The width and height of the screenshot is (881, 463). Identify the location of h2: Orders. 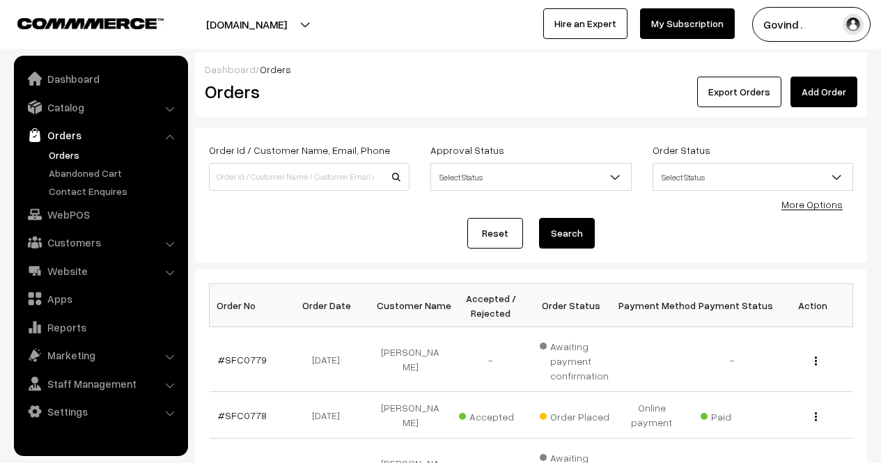
(307, 91).